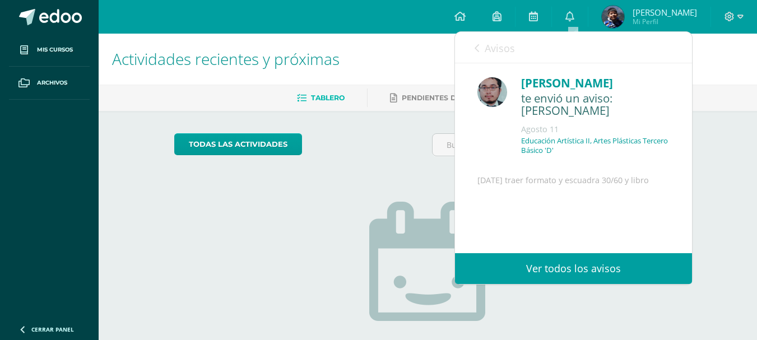 The image size is (757, 340). What do you see at coordinates (53, 330) in the screenshot?
I see `span: Cerrar panel` at bounding box center [53, 330].